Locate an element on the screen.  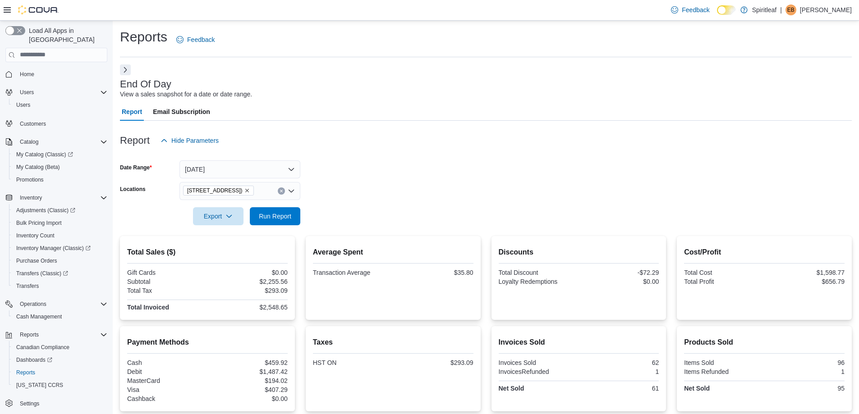
div: Total Cost is located at coordinates (723, 273).